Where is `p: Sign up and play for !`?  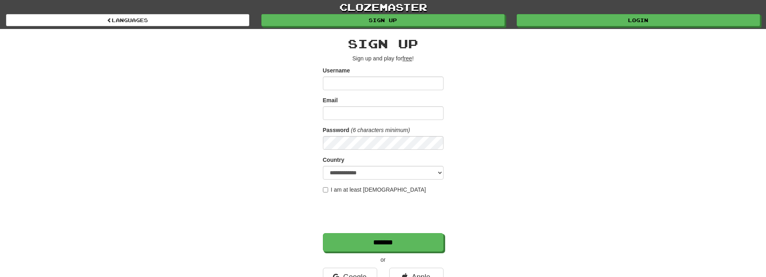 p: Sign up and play for ! is located at coordinates (383, 58).